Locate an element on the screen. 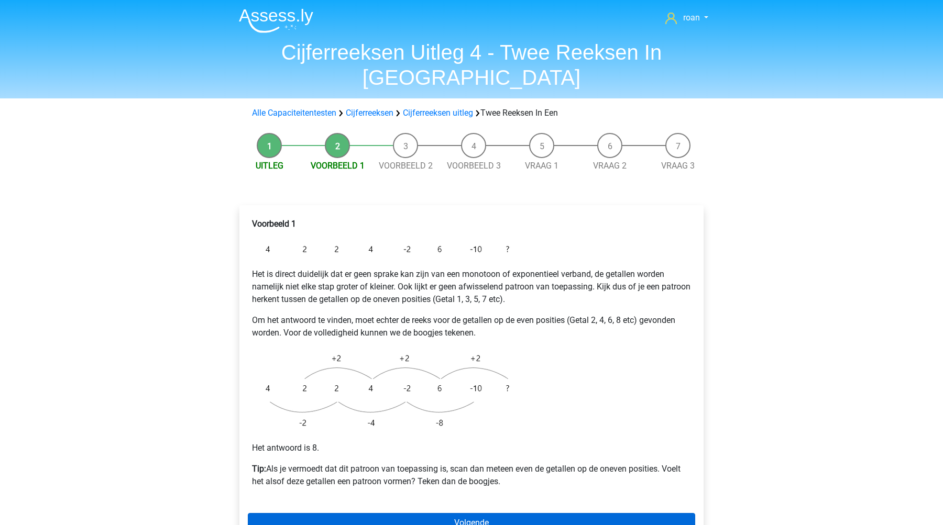  img: Intertwinging_example_1_2.png is located at coordinates (383, 391).